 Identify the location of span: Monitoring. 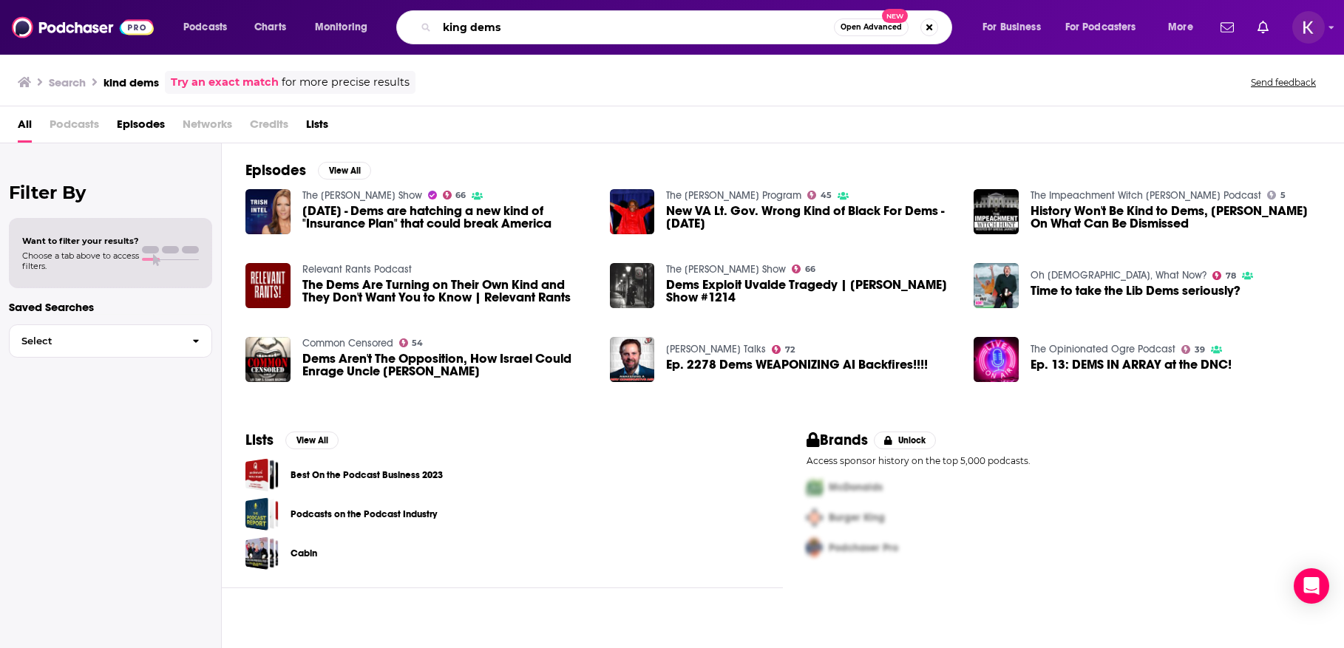
(341, 27).